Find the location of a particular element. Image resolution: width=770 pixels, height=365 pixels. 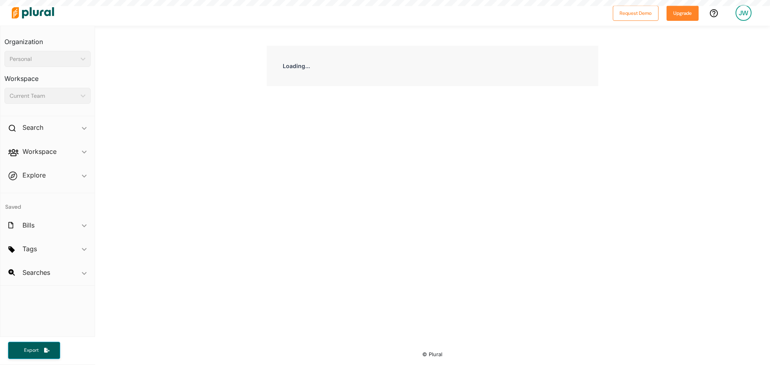

h4: Saved is located at coordinates (47, 203).